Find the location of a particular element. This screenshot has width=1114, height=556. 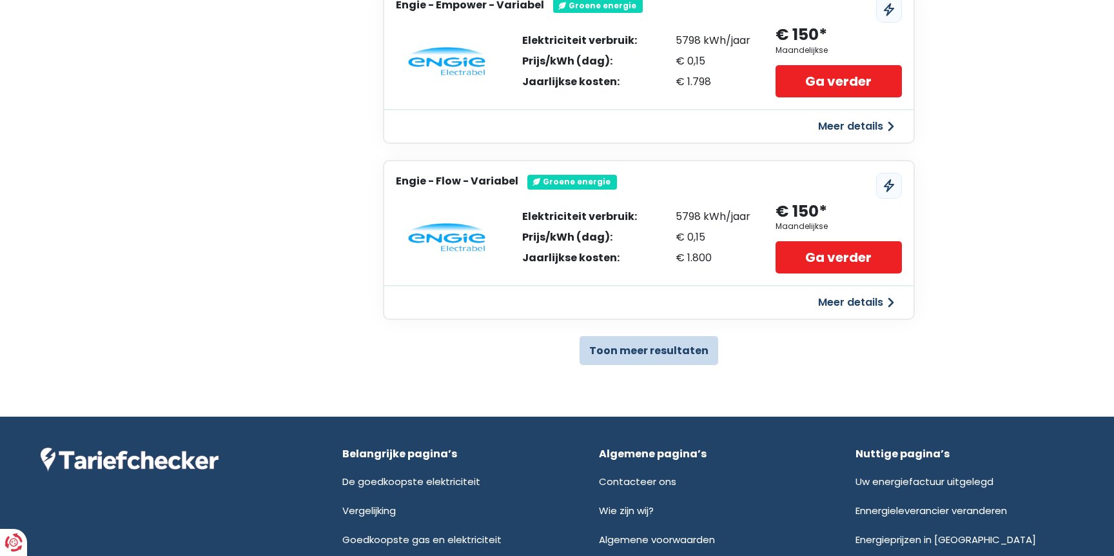

div: Algemene pagina’s is located at coordinates (708, 453).